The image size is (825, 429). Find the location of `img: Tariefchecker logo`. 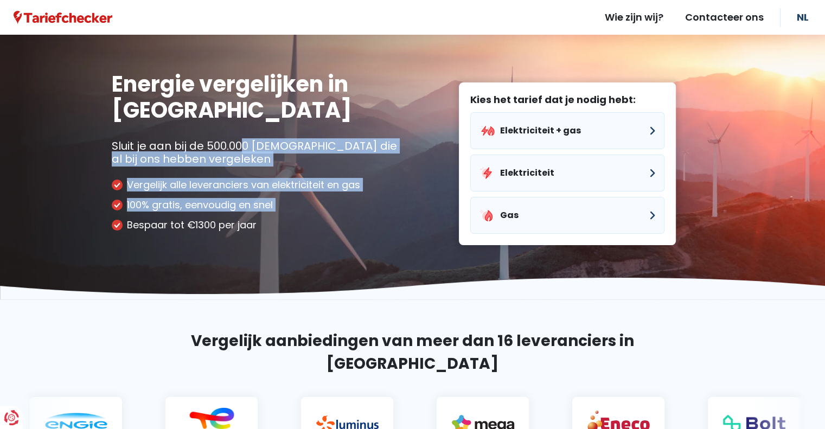

img: Tariefchecker logo is located at coordinates (63, 17).